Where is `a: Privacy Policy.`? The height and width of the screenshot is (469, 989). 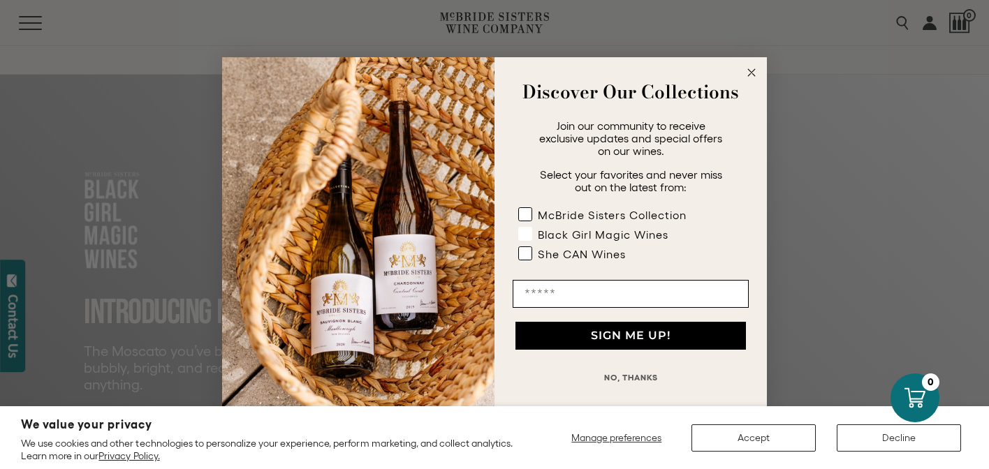 a: Privacy Policy. is located at coordinates (128, 456).